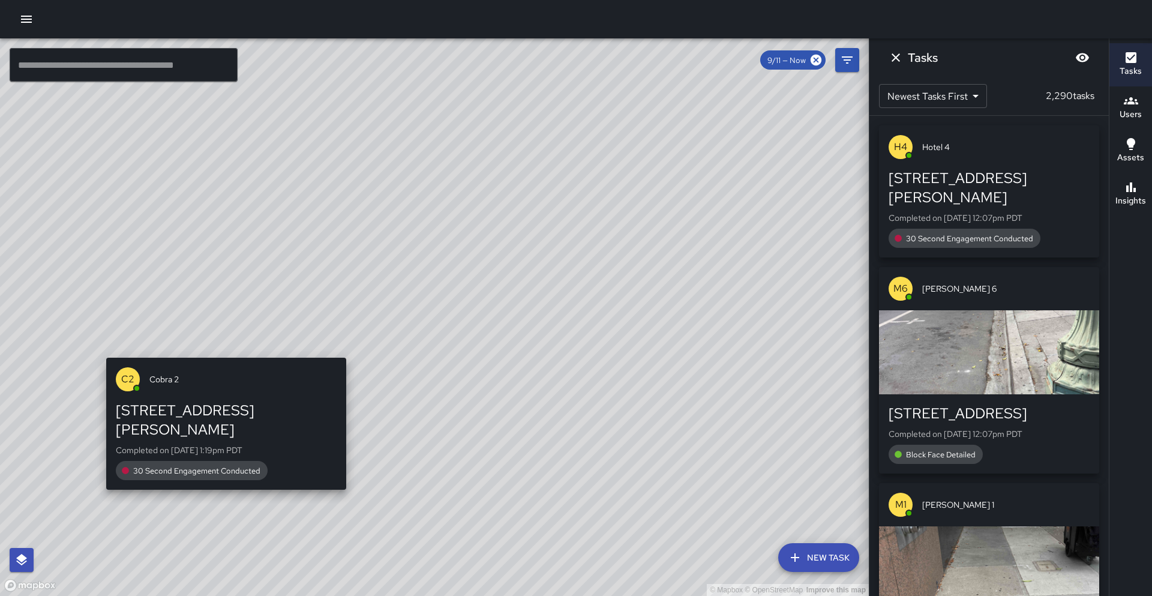 The image size is (1152, 596). Describe the element at coordinates (1130, 115) in the screenshot. I see `h6: Users` at that location.